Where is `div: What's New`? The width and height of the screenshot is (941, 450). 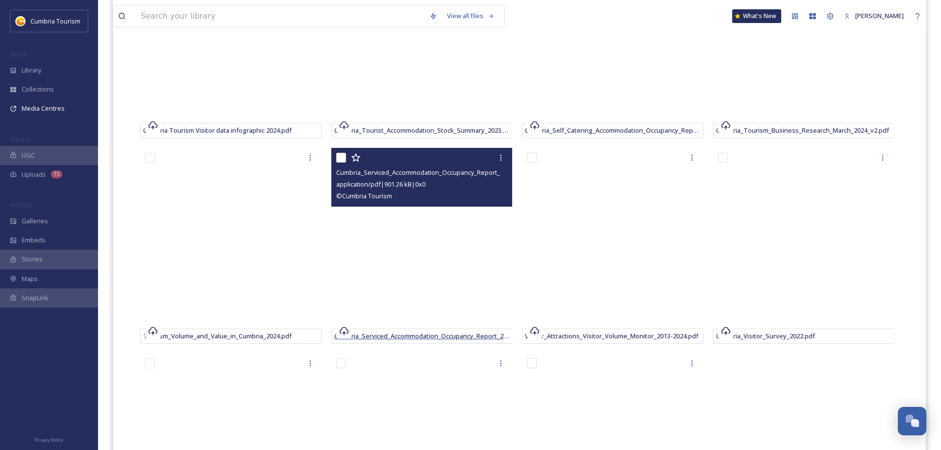
div: What's New is located at coordinates (757, 16).